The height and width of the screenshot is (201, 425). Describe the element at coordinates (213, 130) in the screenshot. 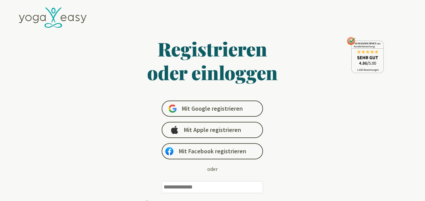

I see `a: Mit Apple registrieren` at that location.